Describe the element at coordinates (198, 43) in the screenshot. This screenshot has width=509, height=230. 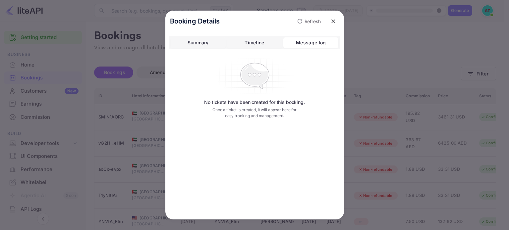
I see `button: Summary` at that location.